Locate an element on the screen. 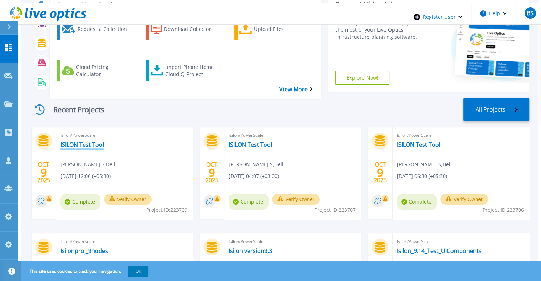 This screenshot has height=281, width=541. span: Project ID: 223709 is located at coordinates (167, 210).